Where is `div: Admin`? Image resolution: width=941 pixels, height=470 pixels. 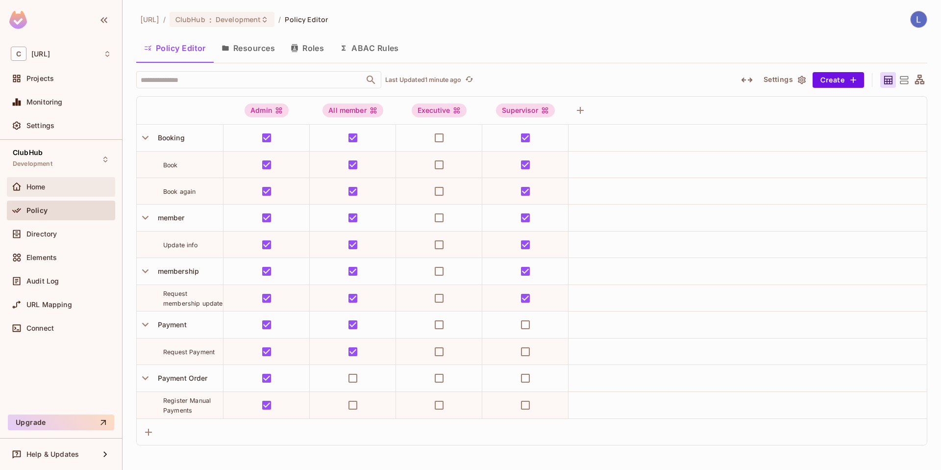 div: Admin is located at coordinates (267, 110).